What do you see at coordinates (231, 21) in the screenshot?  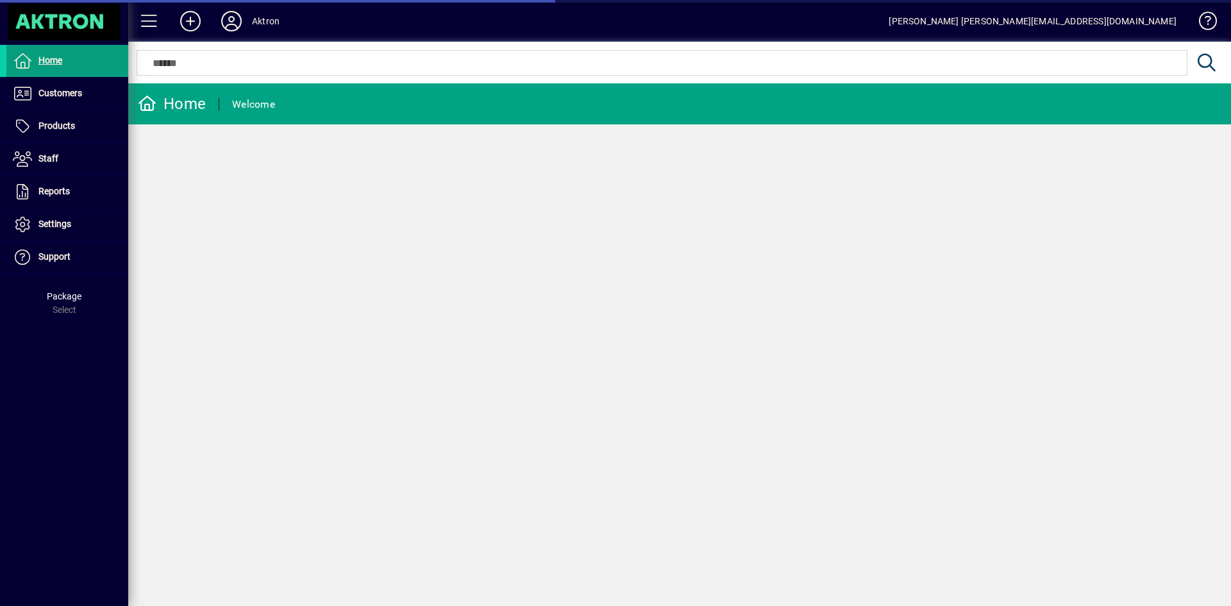 I see `button: Profile` at bounding box center [231, 21].